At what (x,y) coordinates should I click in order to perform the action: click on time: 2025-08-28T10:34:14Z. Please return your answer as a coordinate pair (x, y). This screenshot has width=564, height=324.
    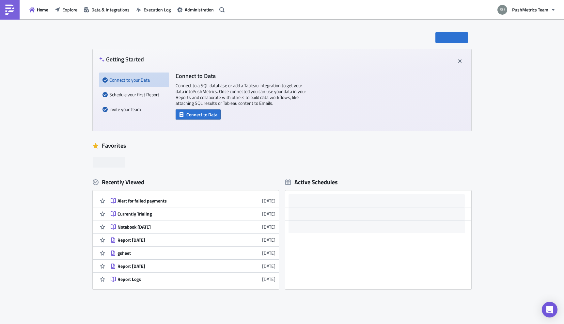
    Looking at the image, I should click on (268, 200).